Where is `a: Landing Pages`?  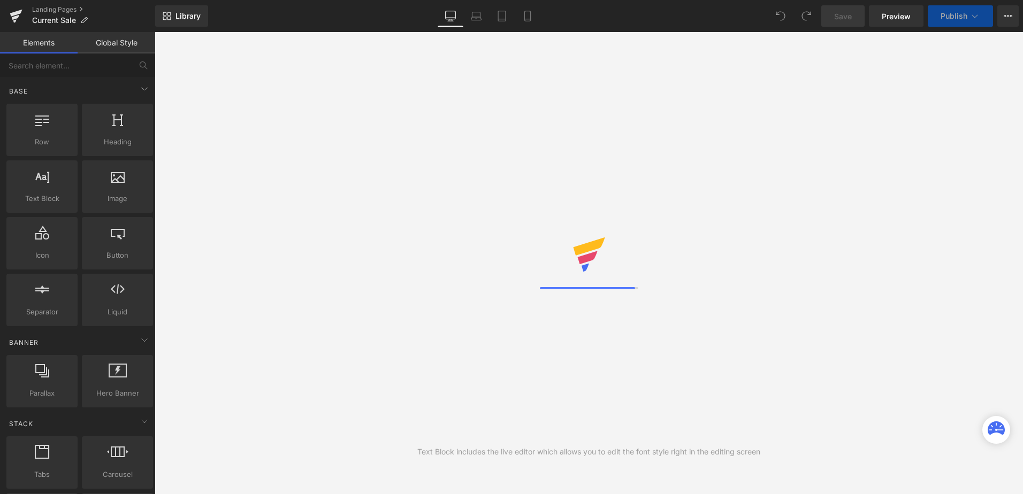
a: Landing Pages is located at coordinates (94, 10).